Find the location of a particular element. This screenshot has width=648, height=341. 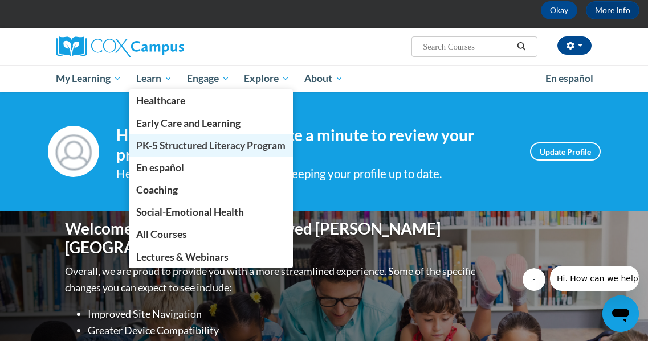

a: More Info is located at coordinates (613, 10).